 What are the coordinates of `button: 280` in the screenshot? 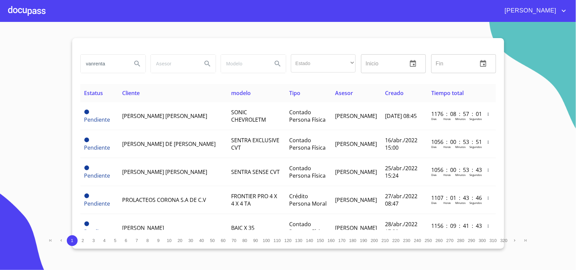 It's located at (461, 241).